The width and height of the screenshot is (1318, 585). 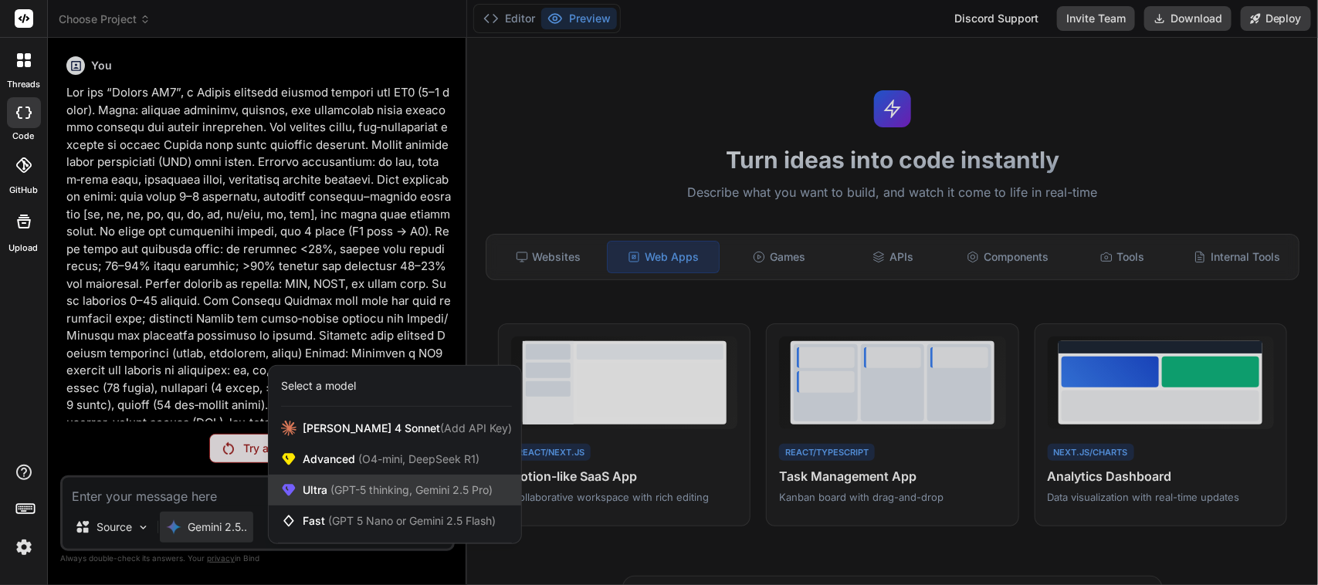 I want to click on span: (Add API Key), so click(x=475, y=428).